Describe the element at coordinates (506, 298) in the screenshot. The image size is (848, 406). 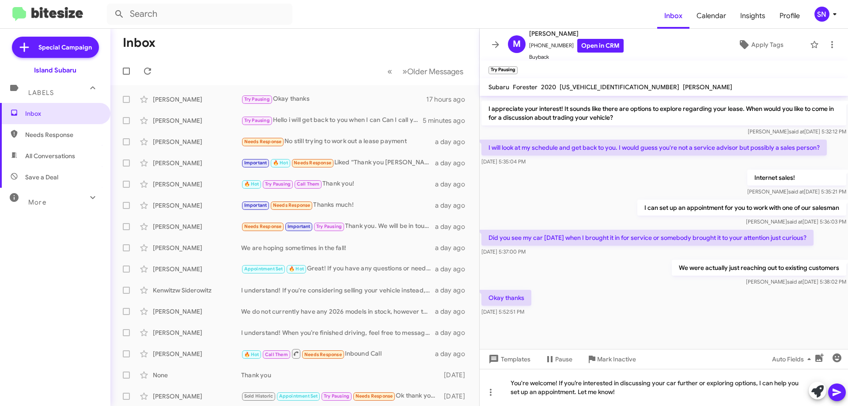
I see `p: Okay thanks` at that location.